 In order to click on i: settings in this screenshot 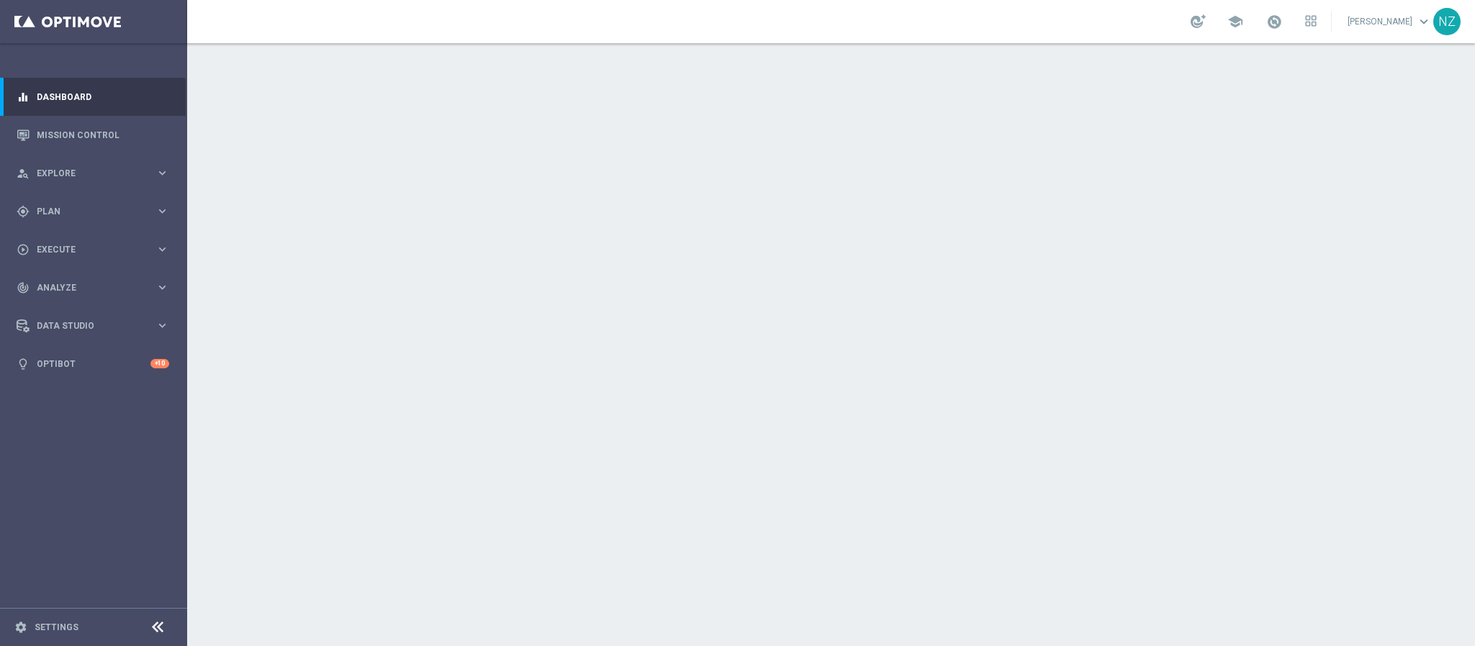, I will do `click(21, 628)`.